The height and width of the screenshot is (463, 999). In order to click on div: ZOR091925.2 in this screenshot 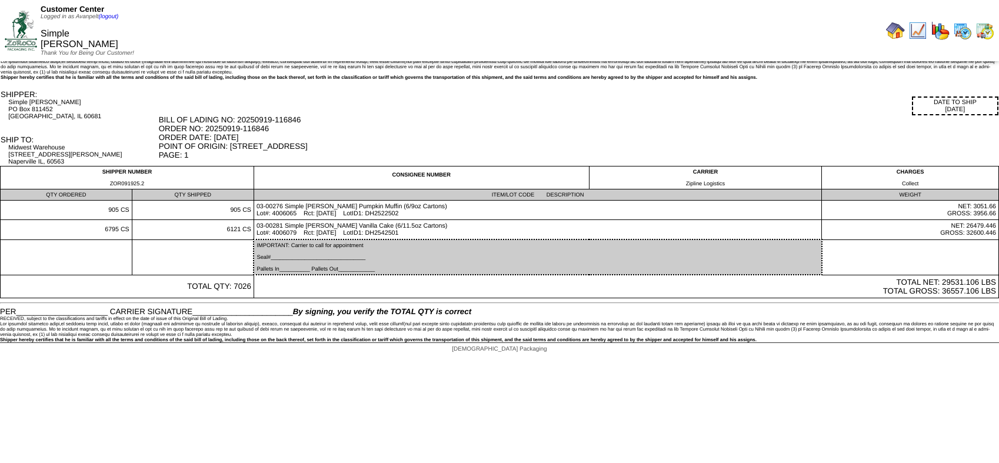, I will do `click(127, 184)`.